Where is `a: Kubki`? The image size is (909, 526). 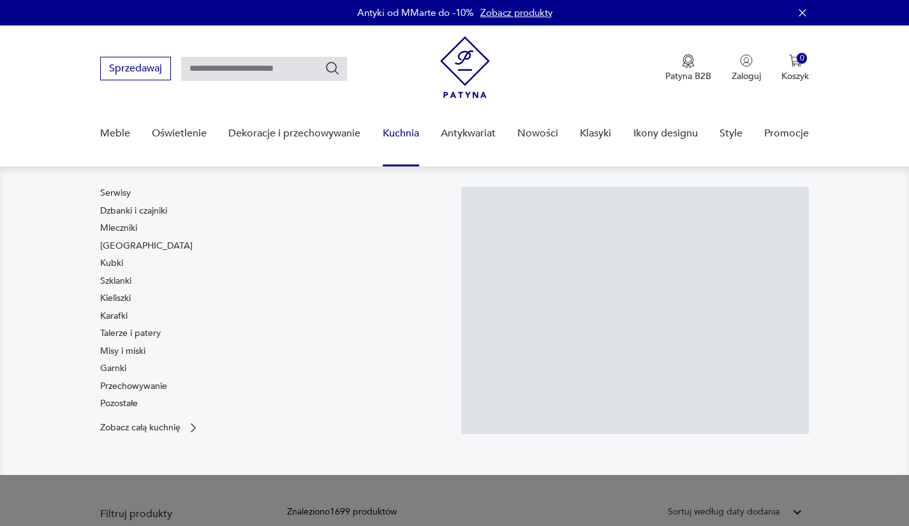
a: Kubki is located at coordinates (112, 263).